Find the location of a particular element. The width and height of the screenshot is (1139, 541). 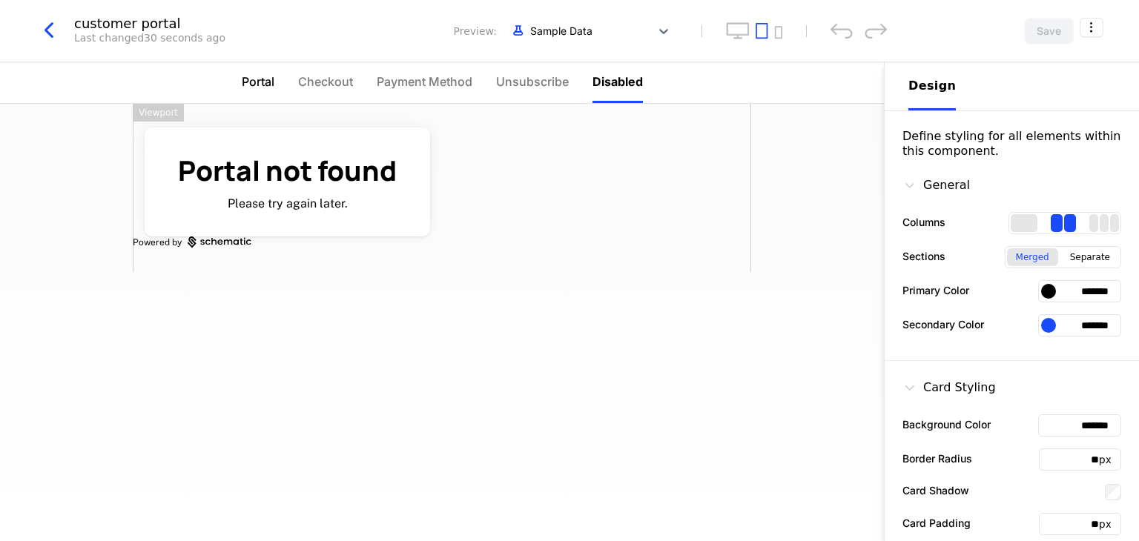

span: Powered by is located at coordinates (157, 243).